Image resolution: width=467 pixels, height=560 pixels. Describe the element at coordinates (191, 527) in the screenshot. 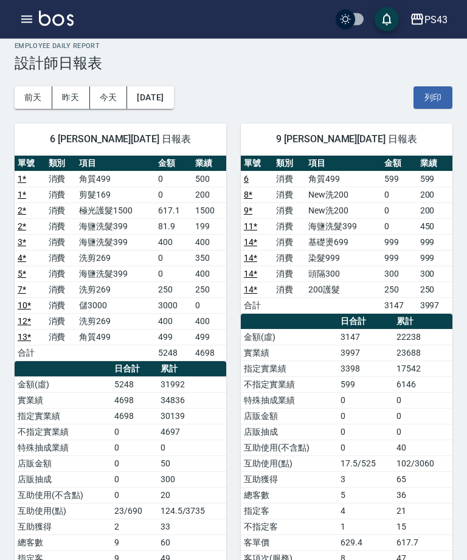

I see `td: 33` at that location.